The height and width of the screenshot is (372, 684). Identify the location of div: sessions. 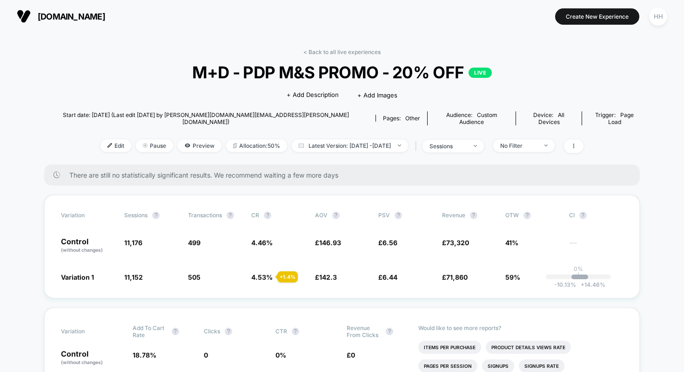
(448, 146).